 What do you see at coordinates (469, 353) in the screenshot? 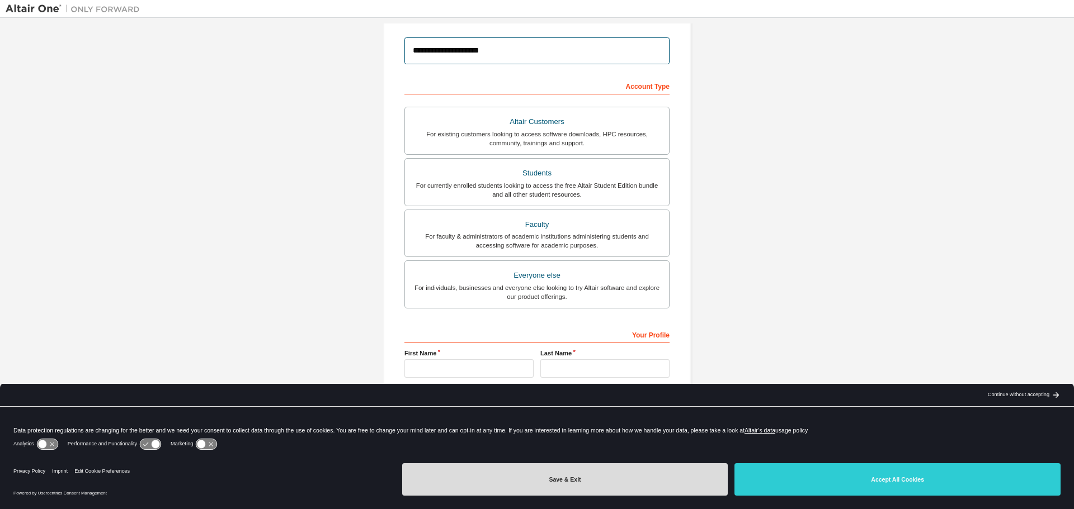
I see `label: First Name` at bounding box center [469, 353].